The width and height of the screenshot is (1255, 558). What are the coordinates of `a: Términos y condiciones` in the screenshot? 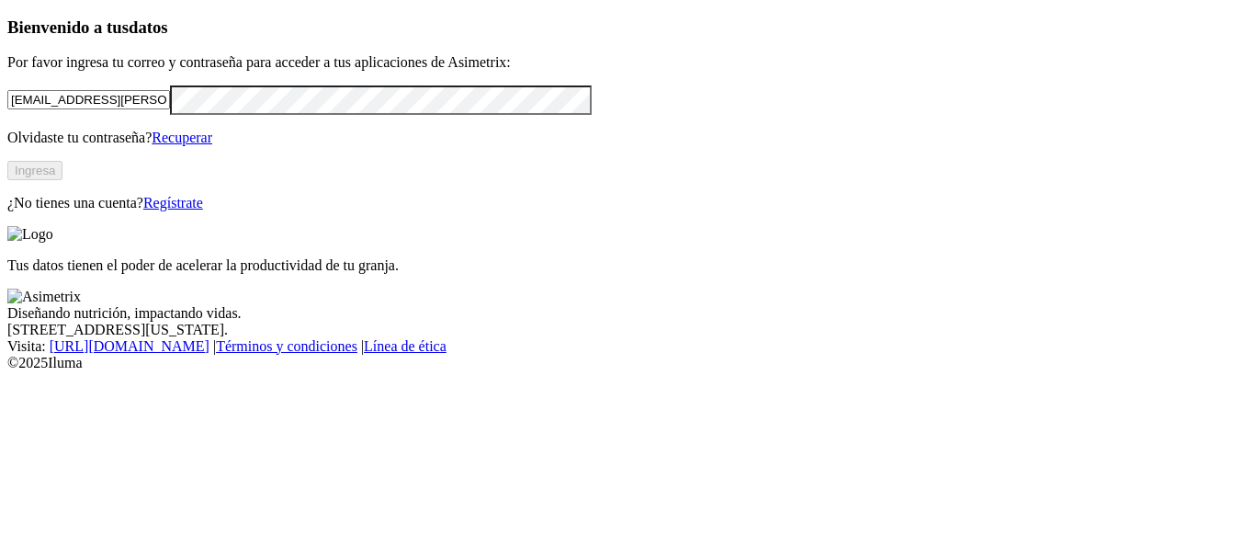 It's located at (287, 346).